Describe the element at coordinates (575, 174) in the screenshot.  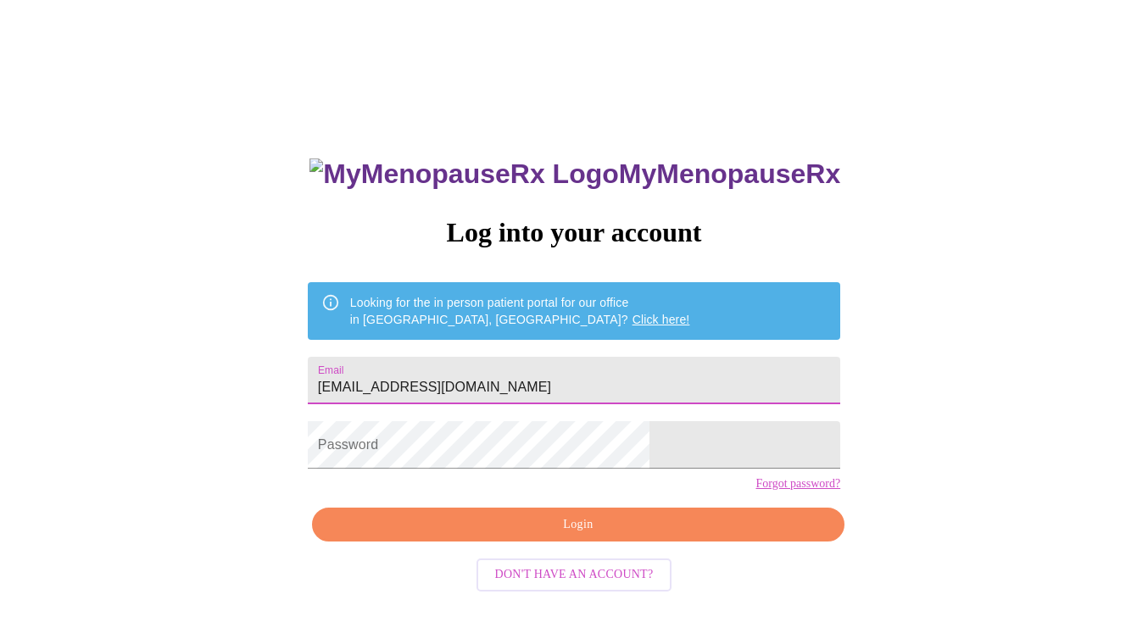
I see `h3: MyMenopauseRx` at that location.